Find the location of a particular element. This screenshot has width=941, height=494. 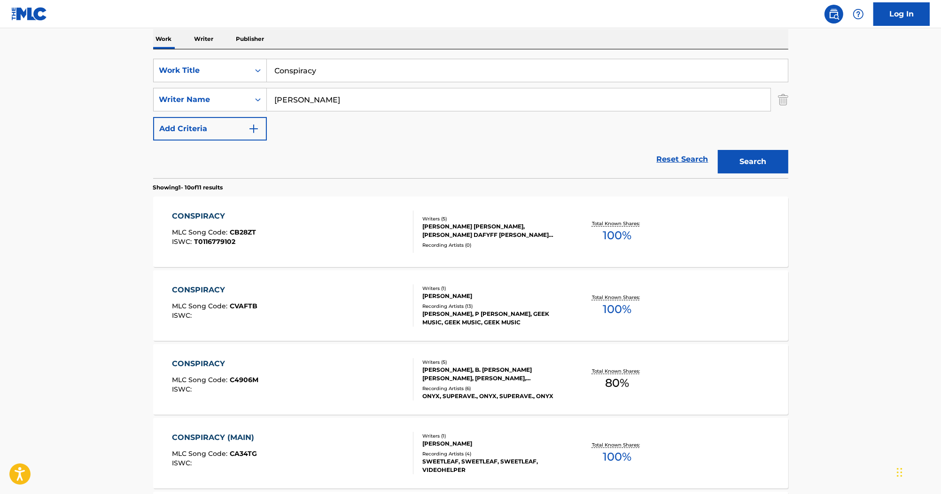

div: ONYX, SUPERAVE., ONYX, SUPERAVE., ONYX is located at coordinates (494, 396).